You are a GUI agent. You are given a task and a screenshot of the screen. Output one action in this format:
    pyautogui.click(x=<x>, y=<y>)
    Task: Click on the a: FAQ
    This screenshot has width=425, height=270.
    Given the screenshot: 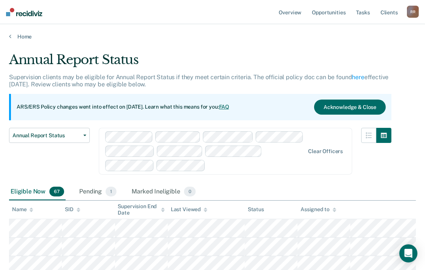 What is the action you would take?
    pyautogui.click(x=224, y=107)
    